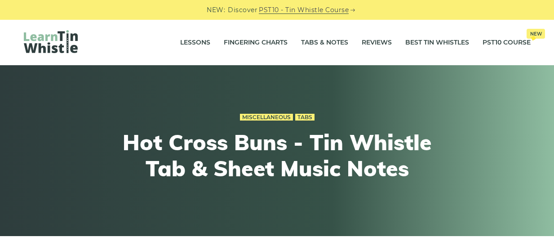 Image resolution: width=554 pixels, height=246 pixels. What do you see at coordinates (195, 43) in the screenshot?
I see `a: Lessons` at bounding box center [195, 43].